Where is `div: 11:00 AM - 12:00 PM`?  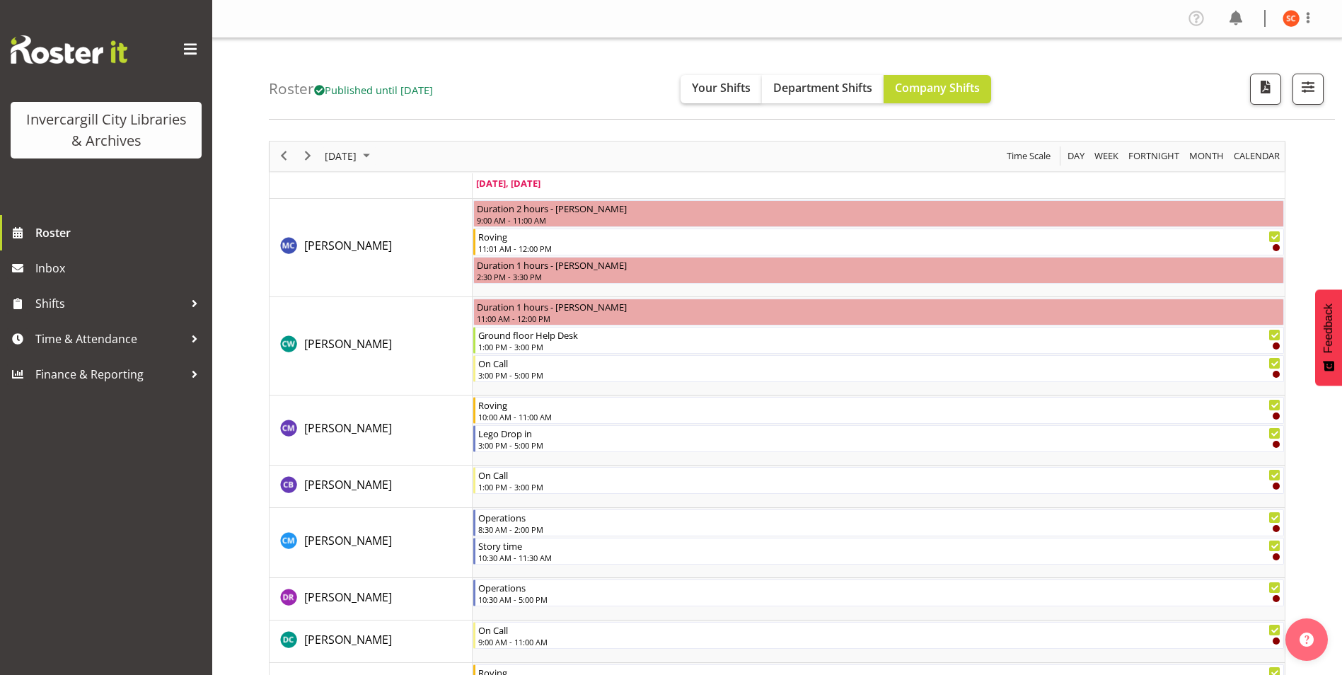 div: 11:00 AM - 12:00 PM is located at coordinates (879, 318).